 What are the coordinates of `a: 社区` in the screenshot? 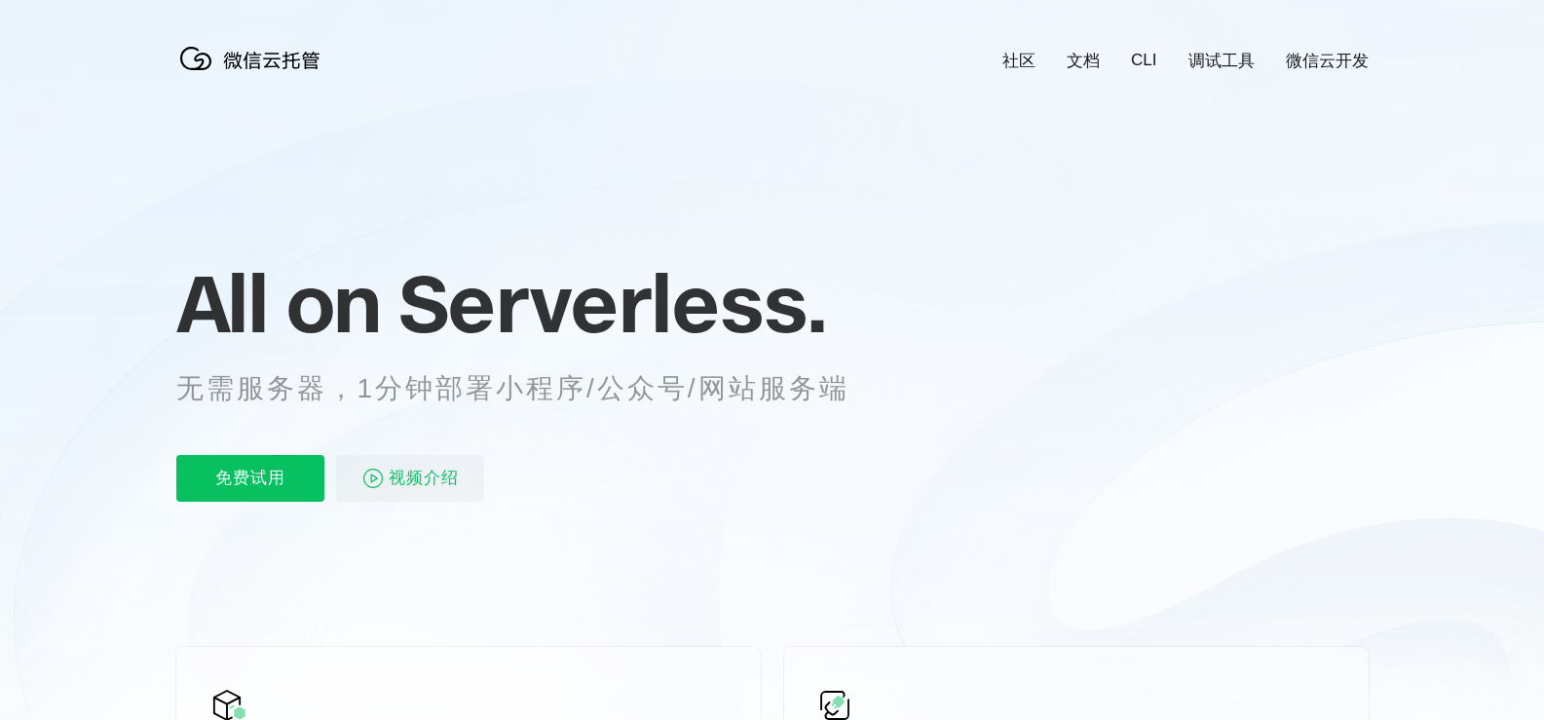 It's located at (1019, 60).